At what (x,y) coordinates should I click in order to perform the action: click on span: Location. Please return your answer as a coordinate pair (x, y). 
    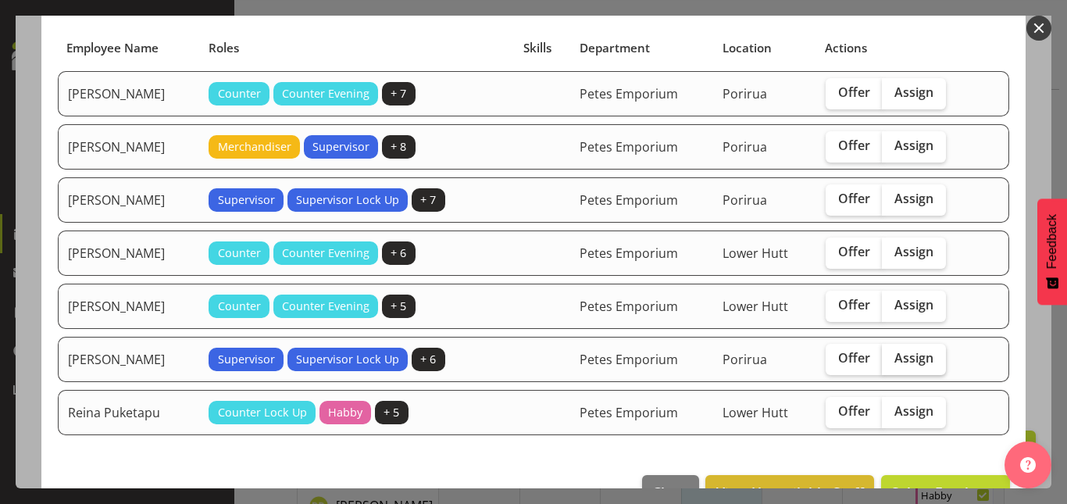
    Looking at the image, I should click on (746, 48).